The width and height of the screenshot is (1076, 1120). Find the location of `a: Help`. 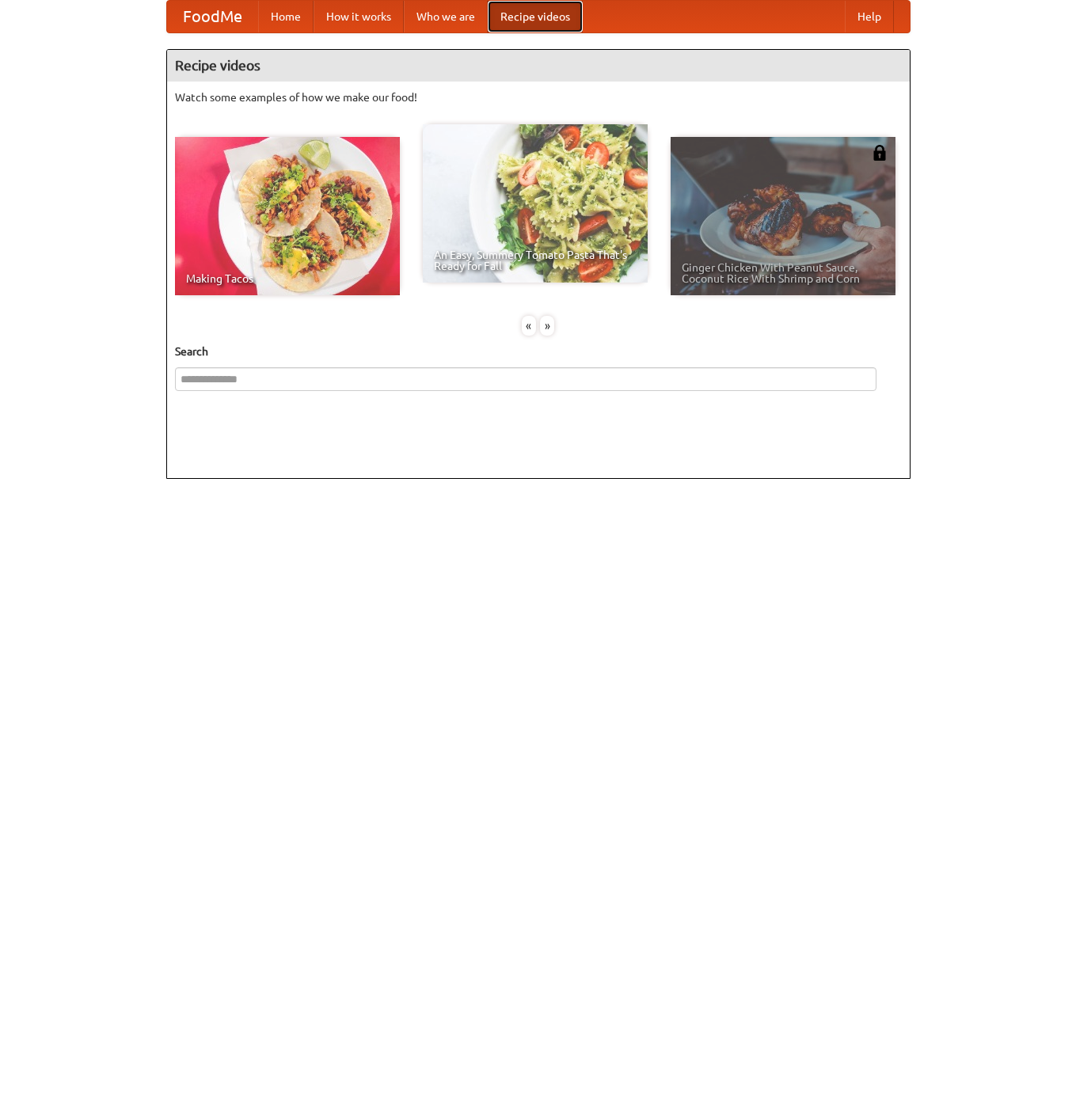

a: Help is located at coordinates (869, 17).